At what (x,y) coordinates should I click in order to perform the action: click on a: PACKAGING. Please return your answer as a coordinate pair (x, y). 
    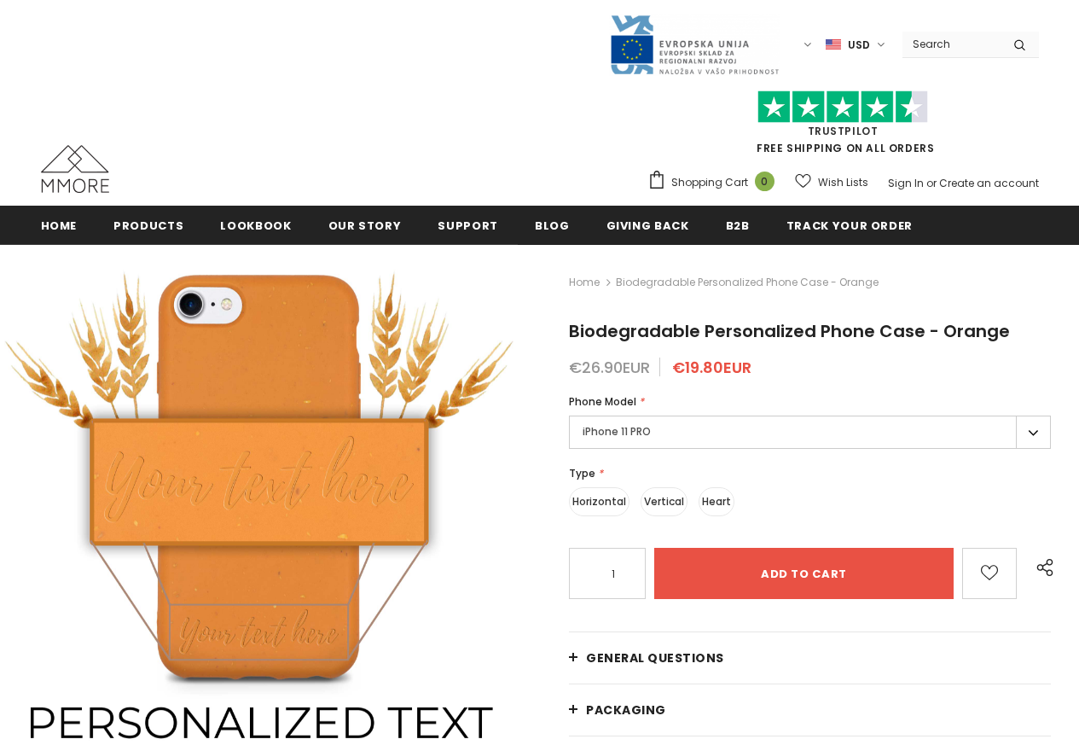
    Looking at the image, I should click on (810, 710).